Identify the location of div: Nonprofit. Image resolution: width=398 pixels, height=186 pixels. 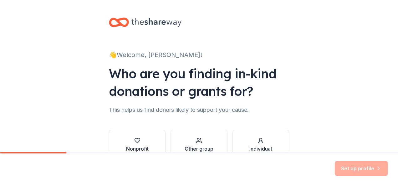
(137, 148).